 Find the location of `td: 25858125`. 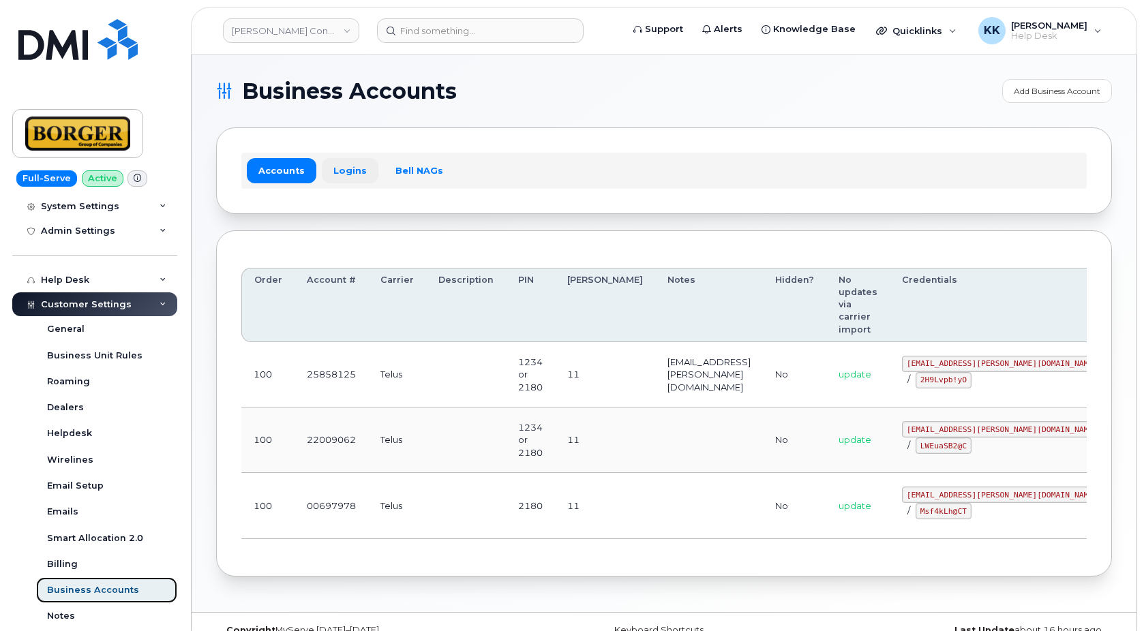

td: 25858125 is located at coordinates (331, 375).